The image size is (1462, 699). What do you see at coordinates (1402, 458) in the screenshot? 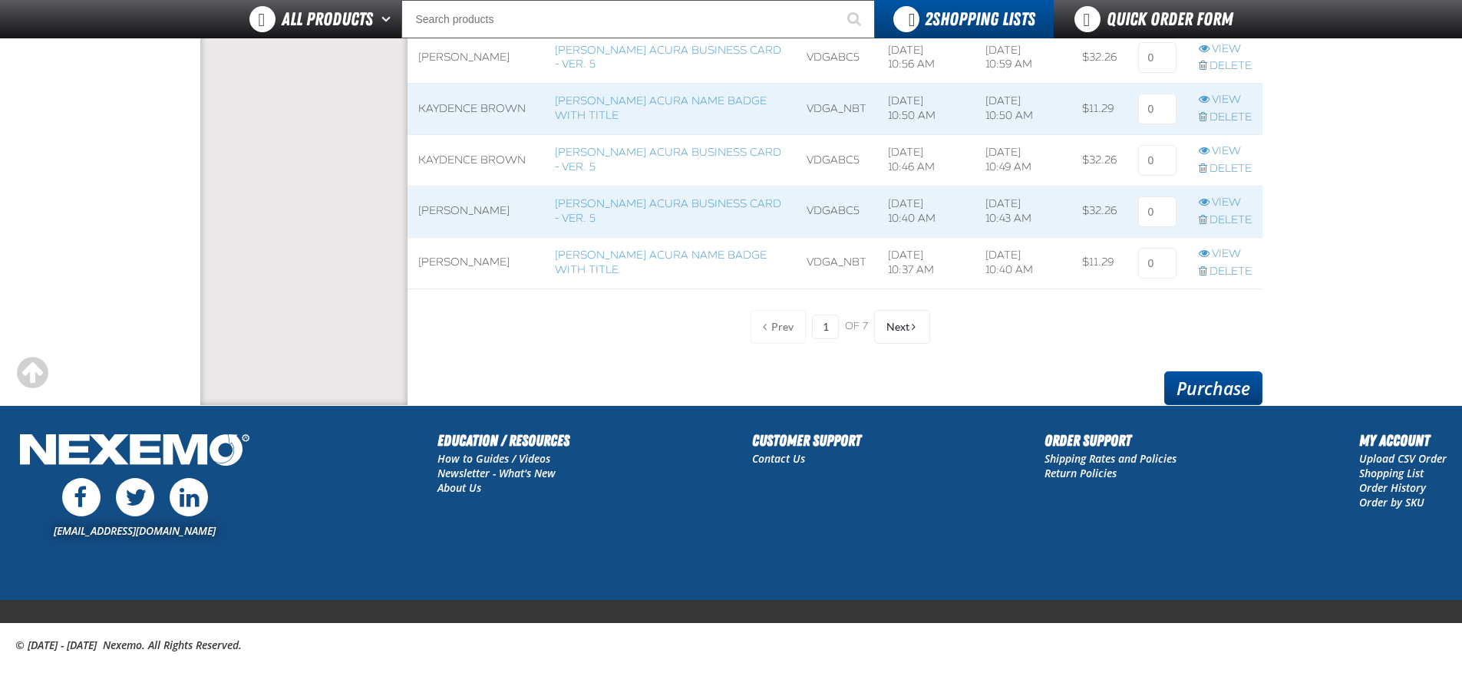
I see `a: Upload CSV Order` at bounding box center [1402, 458].